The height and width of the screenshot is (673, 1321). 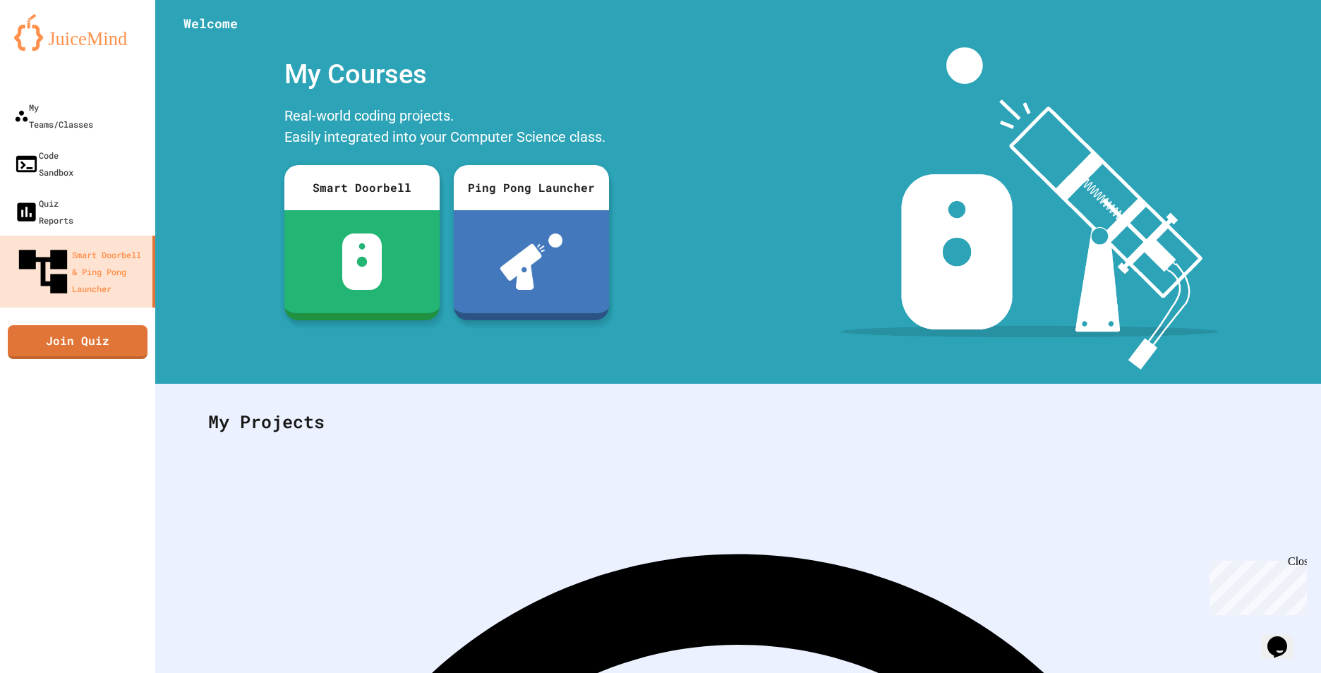 I want to click on div: Ping Pong Launcher, so click(x=531, y=188).